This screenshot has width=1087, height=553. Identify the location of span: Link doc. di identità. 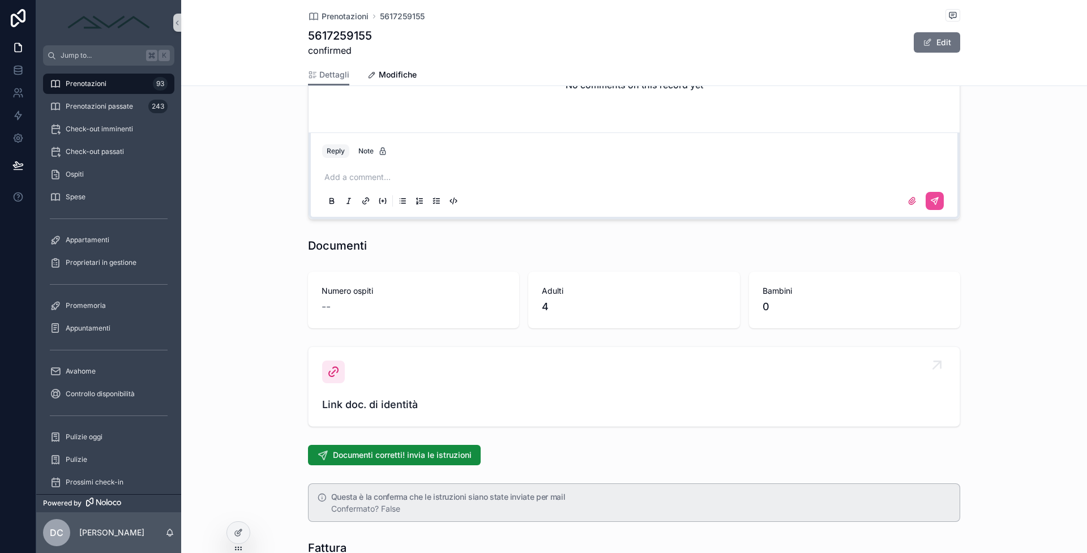
(634, 405).